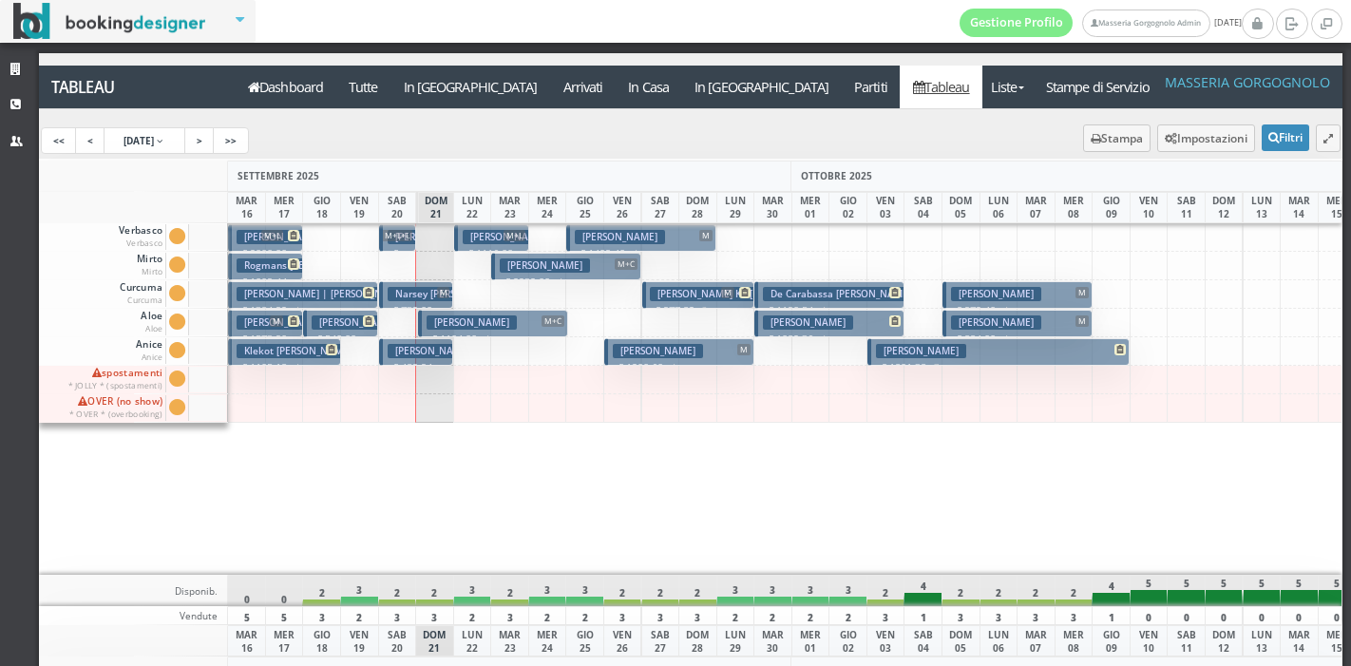 The image size is (1351, 666). Describe the element at coordinates (397, 236) in the screenshot. I see `span: M+L+L` at that location.